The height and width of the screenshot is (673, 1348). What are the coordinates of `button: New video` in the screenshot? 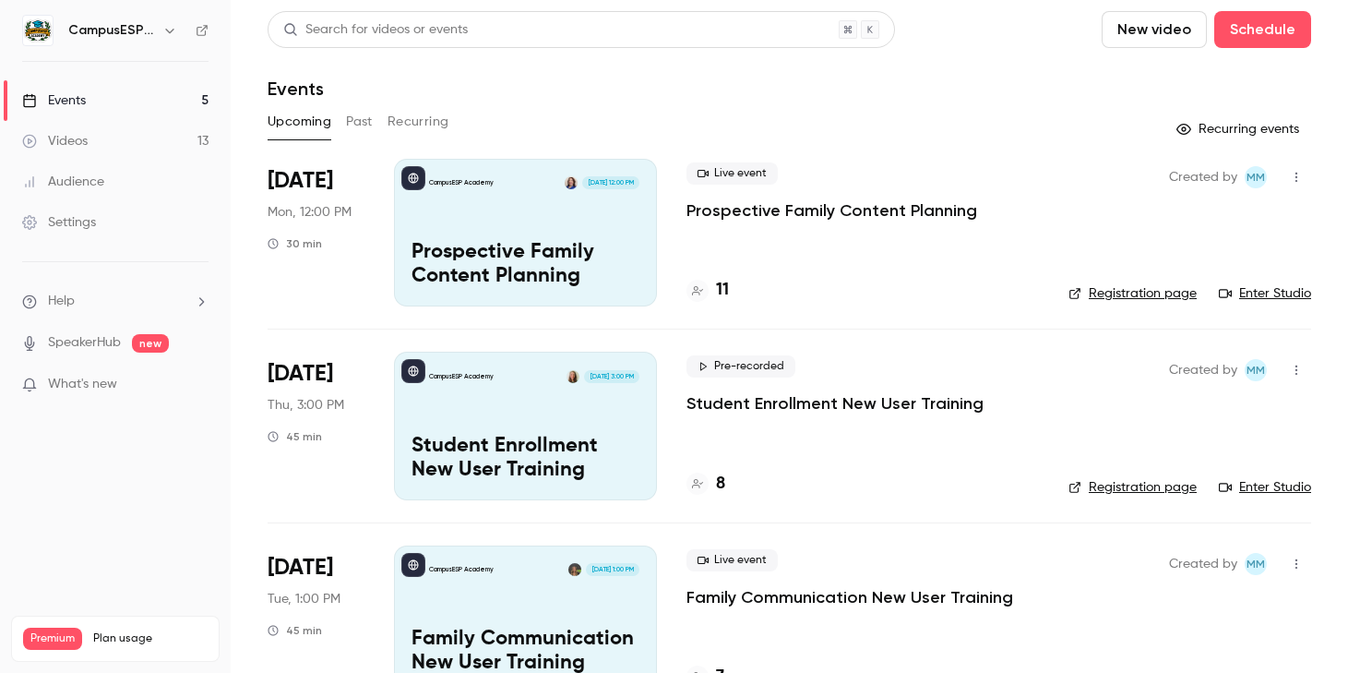 It's located at (1155, 30).